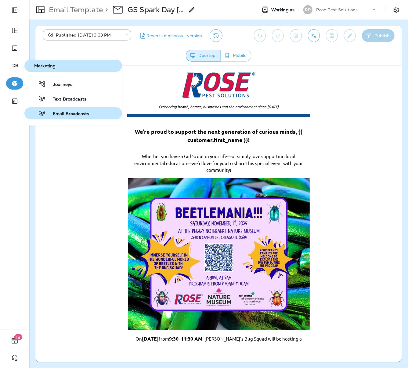 The width and height of the screenshot is (408, 368). Describe the element at coordinates (308, 10) in the screenshot. I see `div: RP` at that location.